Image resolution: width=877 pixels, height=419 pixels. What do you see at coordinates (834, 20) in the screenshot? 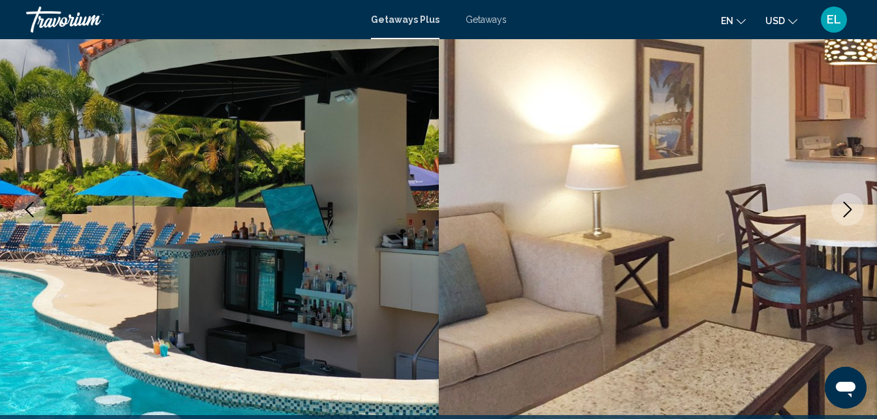
I see `span: EL` at bounding box center [834, 20].